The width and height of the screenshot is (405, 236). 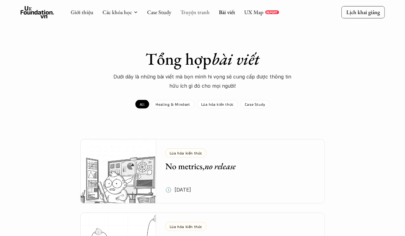 I want to click on p: REPORT, so click(x=272, y=12).